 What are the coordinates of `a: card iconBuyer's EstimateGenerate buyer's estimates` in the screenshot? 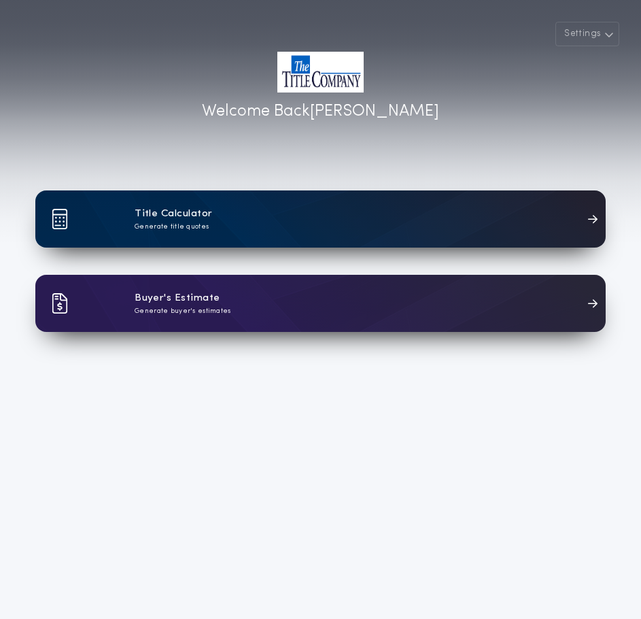 It's located at (320, 303).